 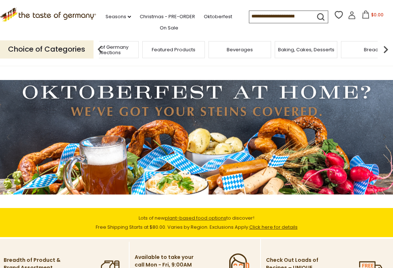 What do you see at coordinates (385, 49) in the screenshot?
I see `img: next arrow` at bounding box center [385, 49].